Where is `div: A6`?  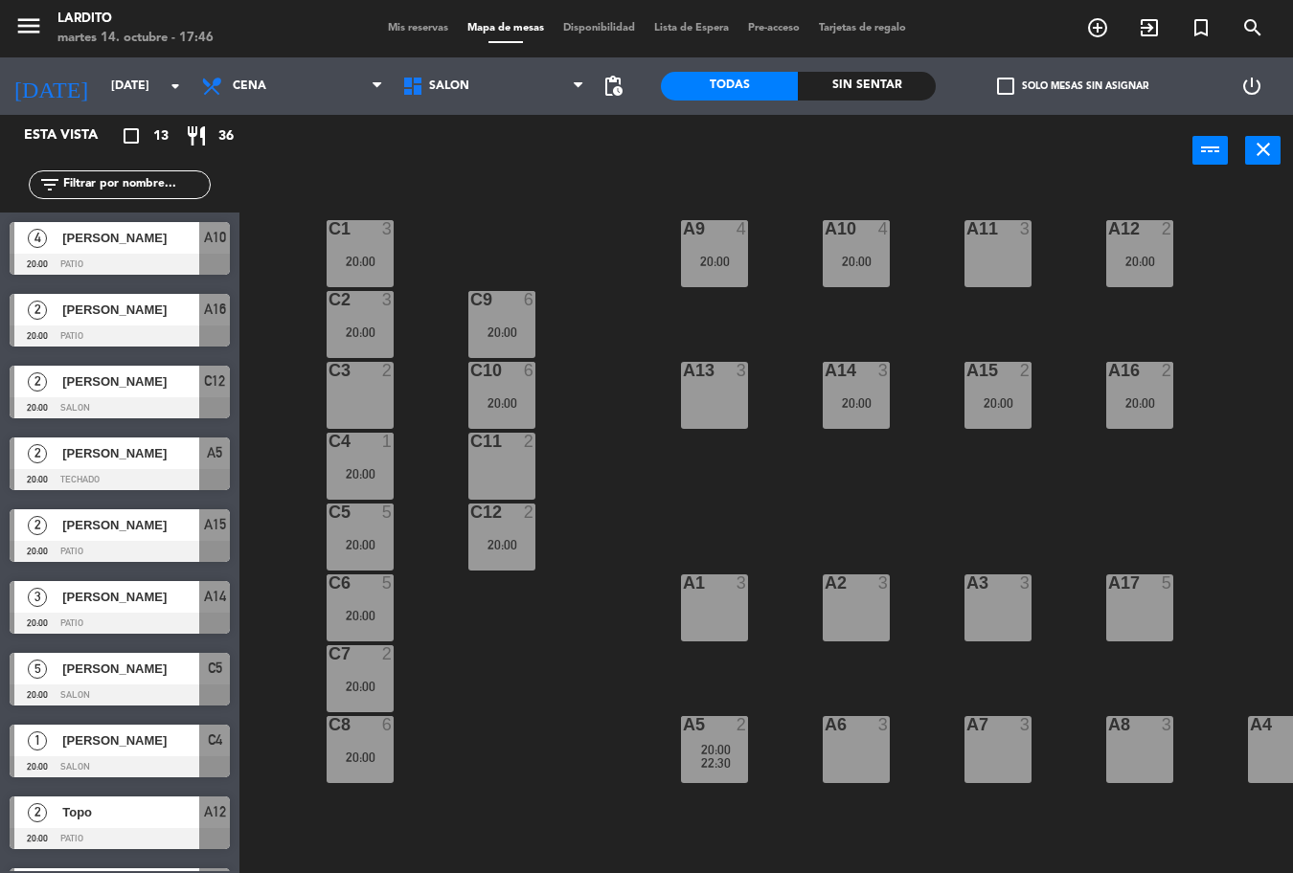 div: A6 is located at coordinates (824, 725).